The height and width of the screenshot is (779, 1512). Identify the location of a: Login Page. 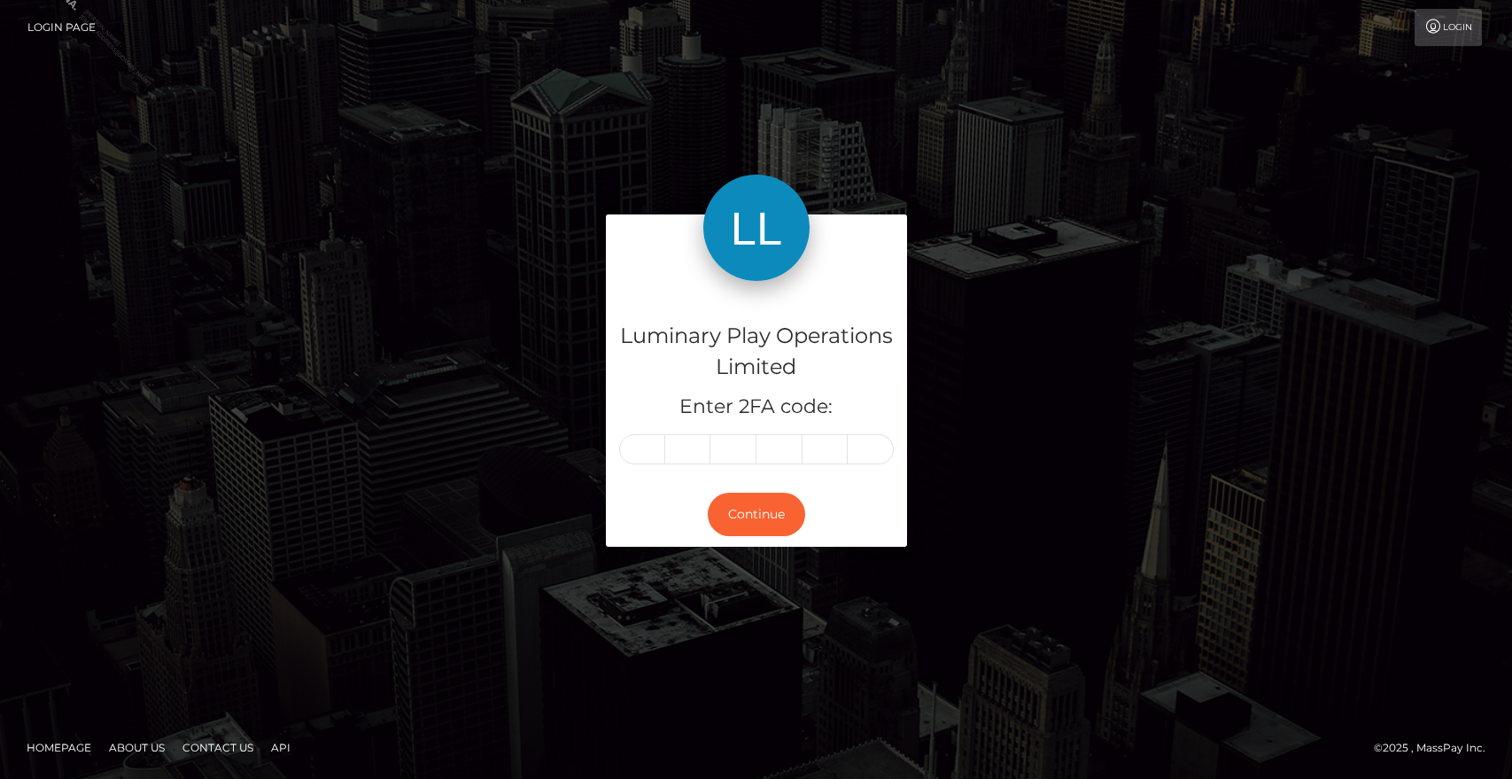
(61, 27).